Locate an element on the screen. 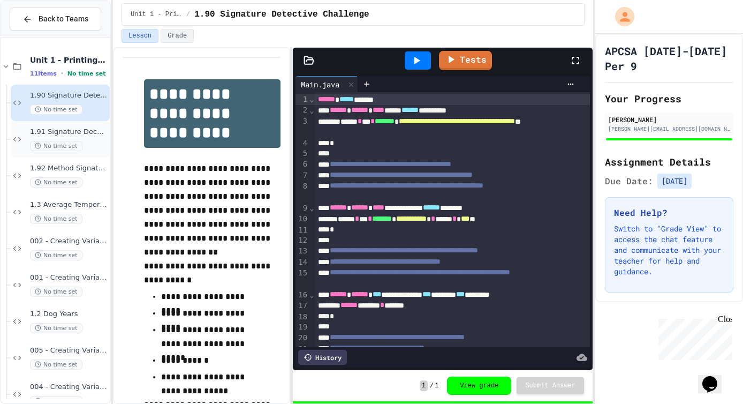 This screenshot has height=404, width=743. div: 12 is located at coordinates (302, 240).